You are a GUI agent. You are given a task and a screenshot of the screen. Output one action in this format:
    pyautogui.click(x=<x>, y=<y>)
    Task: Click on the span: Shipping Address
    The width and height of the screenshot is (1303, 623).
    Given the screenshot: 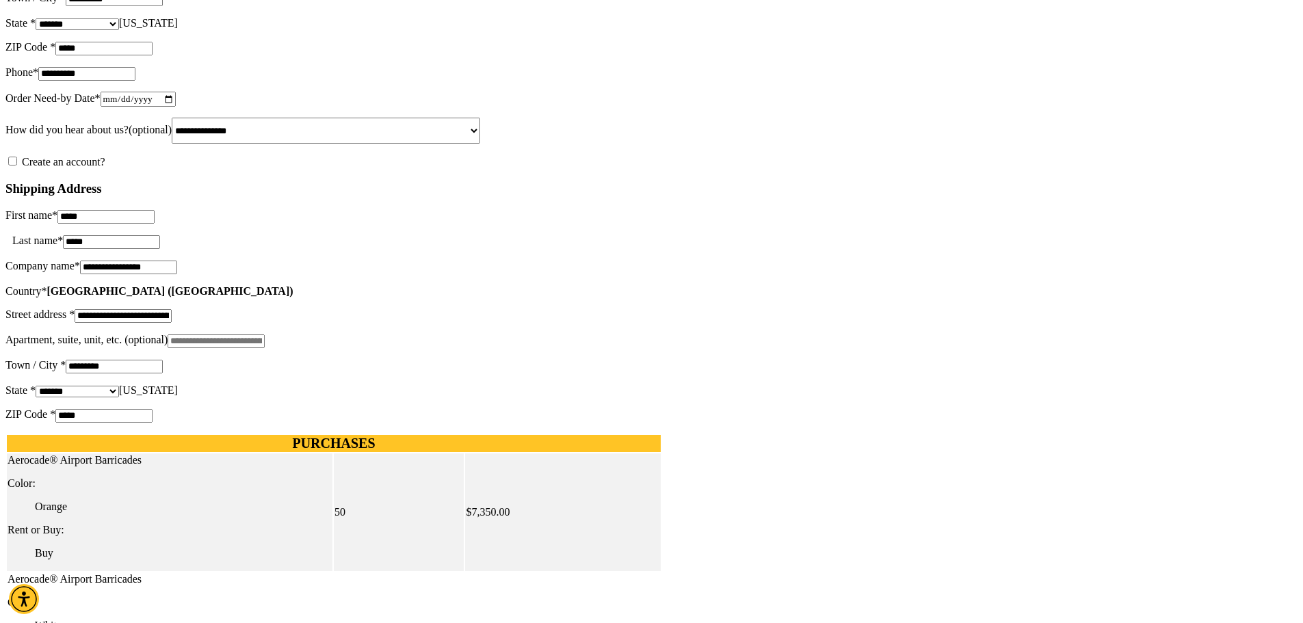 What is the action you would take?
    pyautogui.click(x=53, y=188)
    